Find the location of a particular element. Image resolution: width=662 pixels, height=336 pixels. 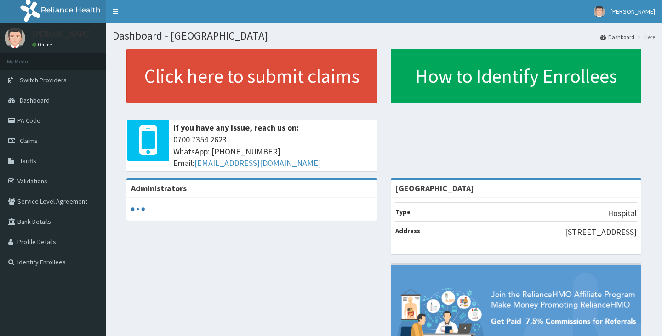

a: Online is located at coordinates (43, 45).